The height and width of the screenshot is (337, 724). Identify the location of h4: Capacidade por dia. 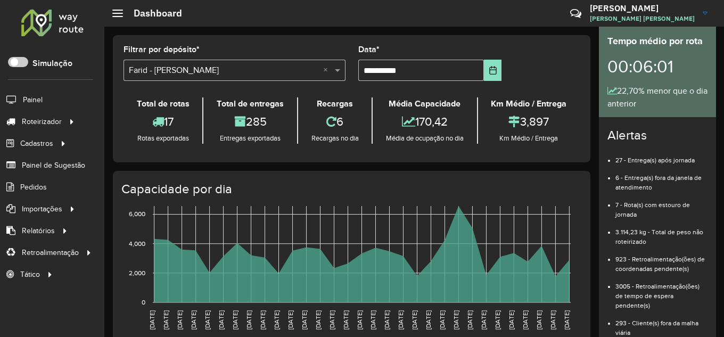
(350, 189).